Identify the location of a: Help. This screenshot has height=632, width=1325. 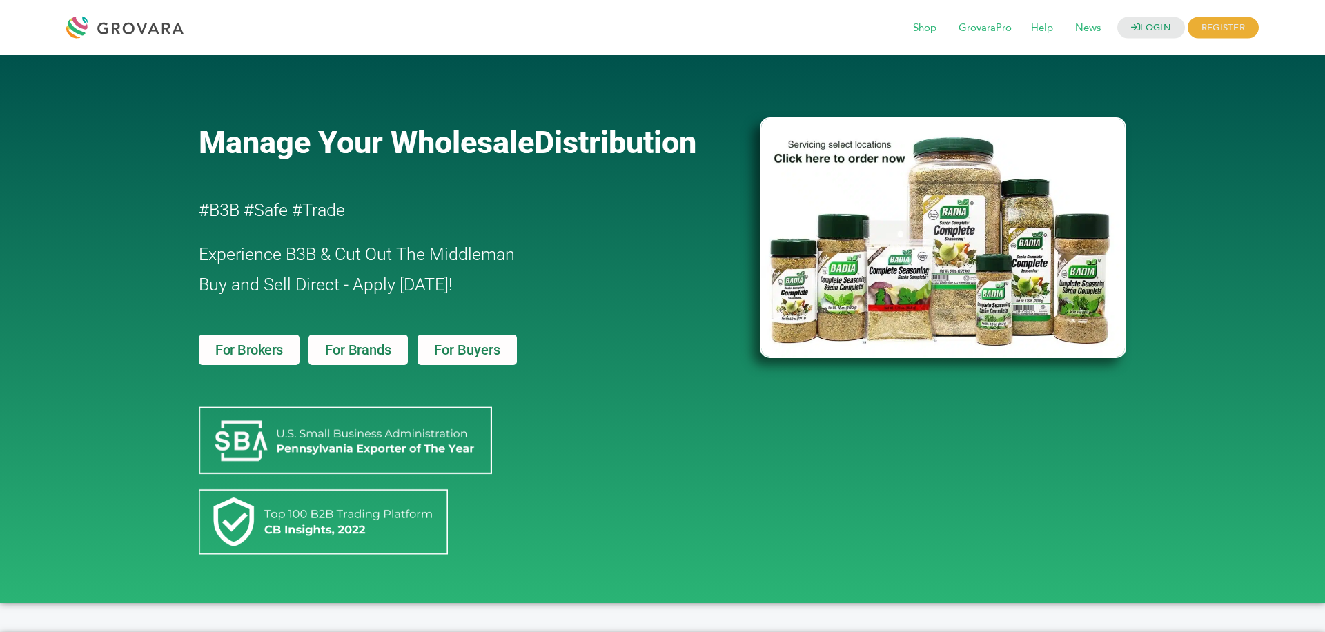
(1042, 28).